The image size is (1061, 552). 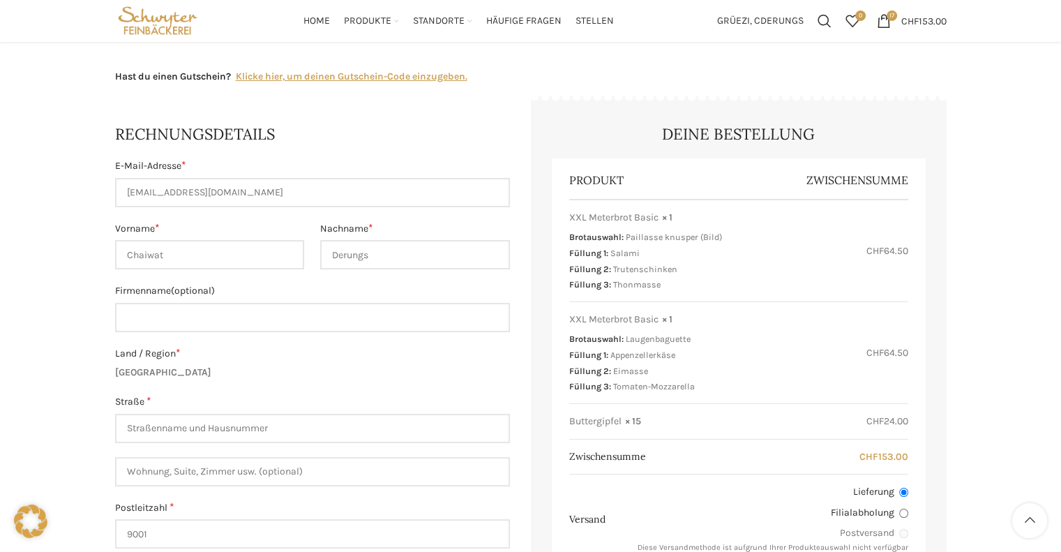 I want to click on p: Appenzellerkäse, so click(x=642, y=354).